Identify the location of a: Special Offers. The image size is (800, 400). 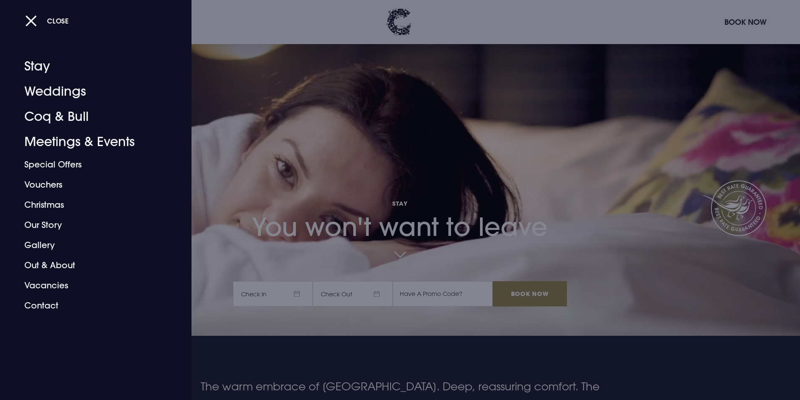
(91, 165).